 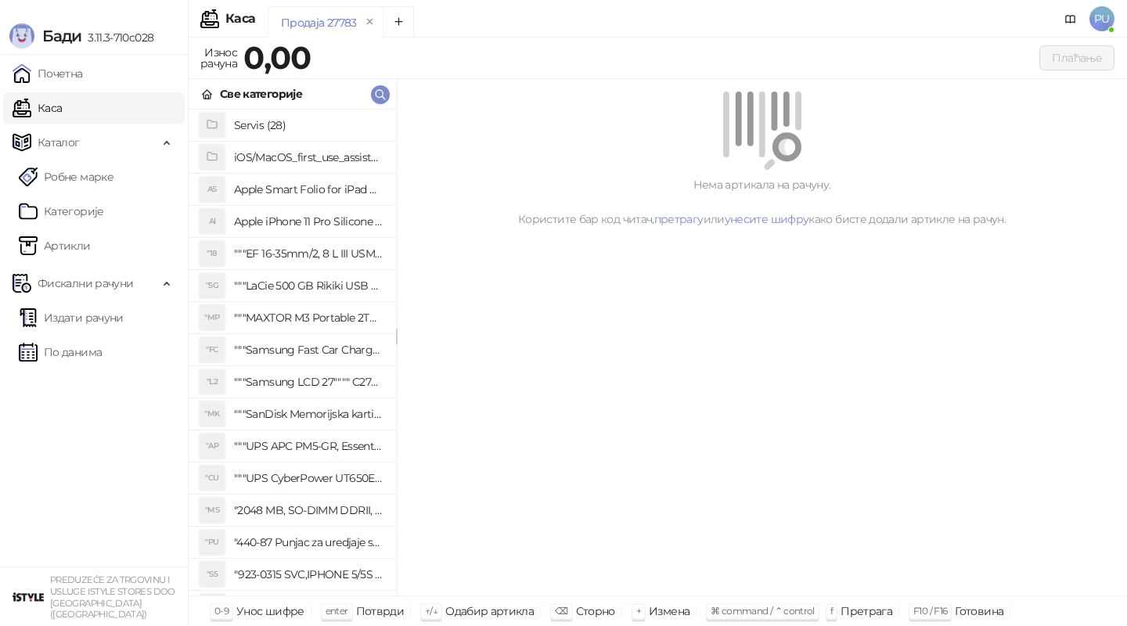 I want to click on div: grid, so click(x=292, y=352).